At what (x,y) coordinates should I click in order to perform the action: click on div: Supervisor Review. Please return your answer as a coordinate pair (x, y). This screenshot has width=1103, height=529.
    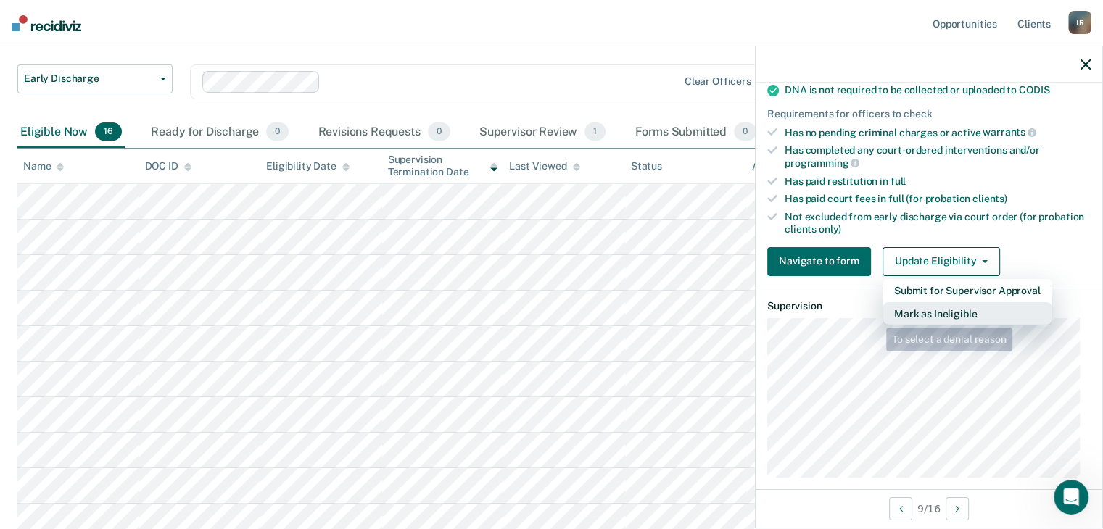
    Looking at the image, I should click on (542, 133).